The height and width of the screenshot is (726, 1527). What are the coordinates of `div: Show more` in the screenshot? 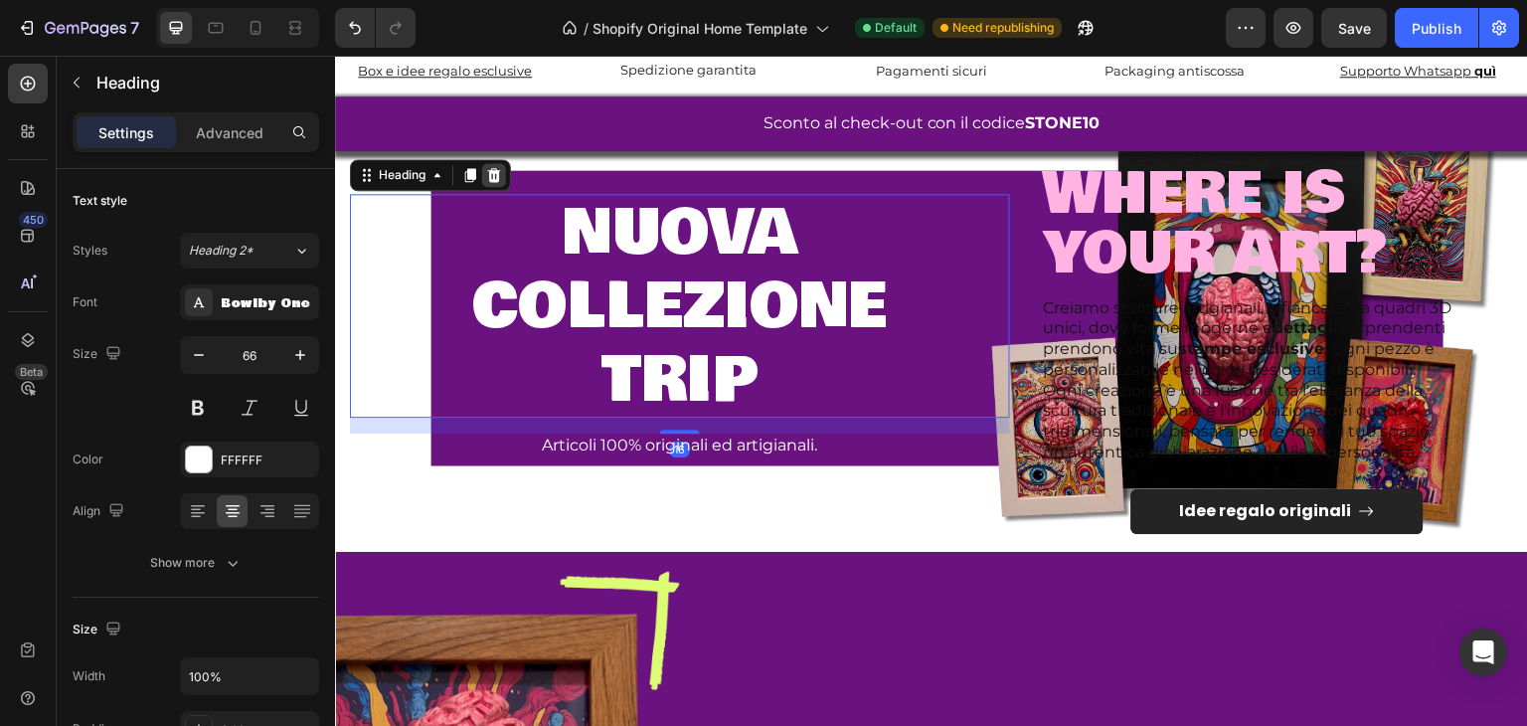 It's located at (196, 563).